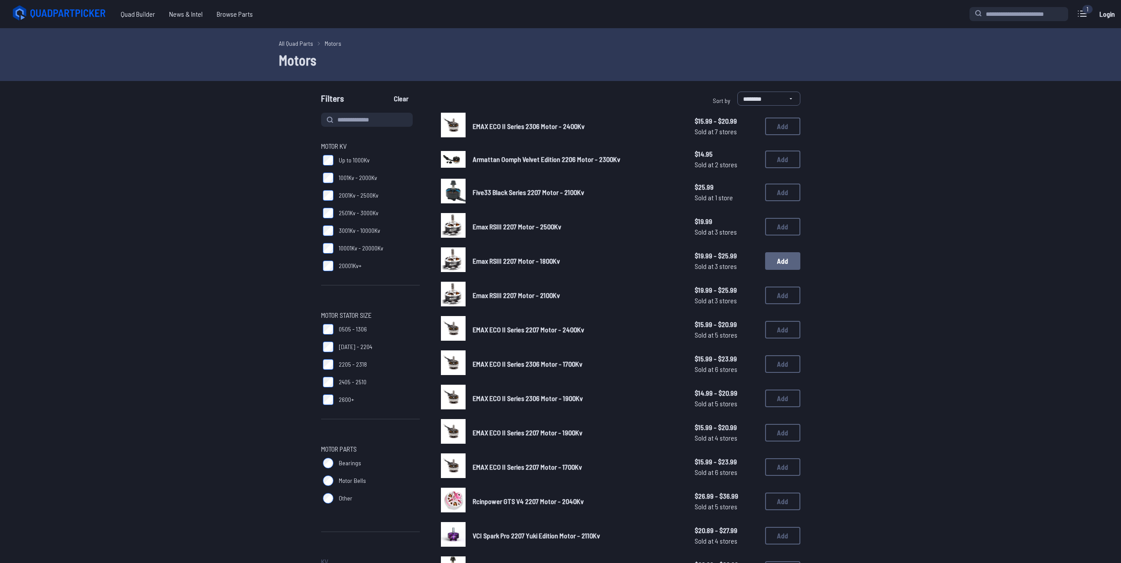 This screenshot has width=1121, height=563. Describe the element at coordinates (722, 100) in the screenshot. I see `span: Sort by` at that location.